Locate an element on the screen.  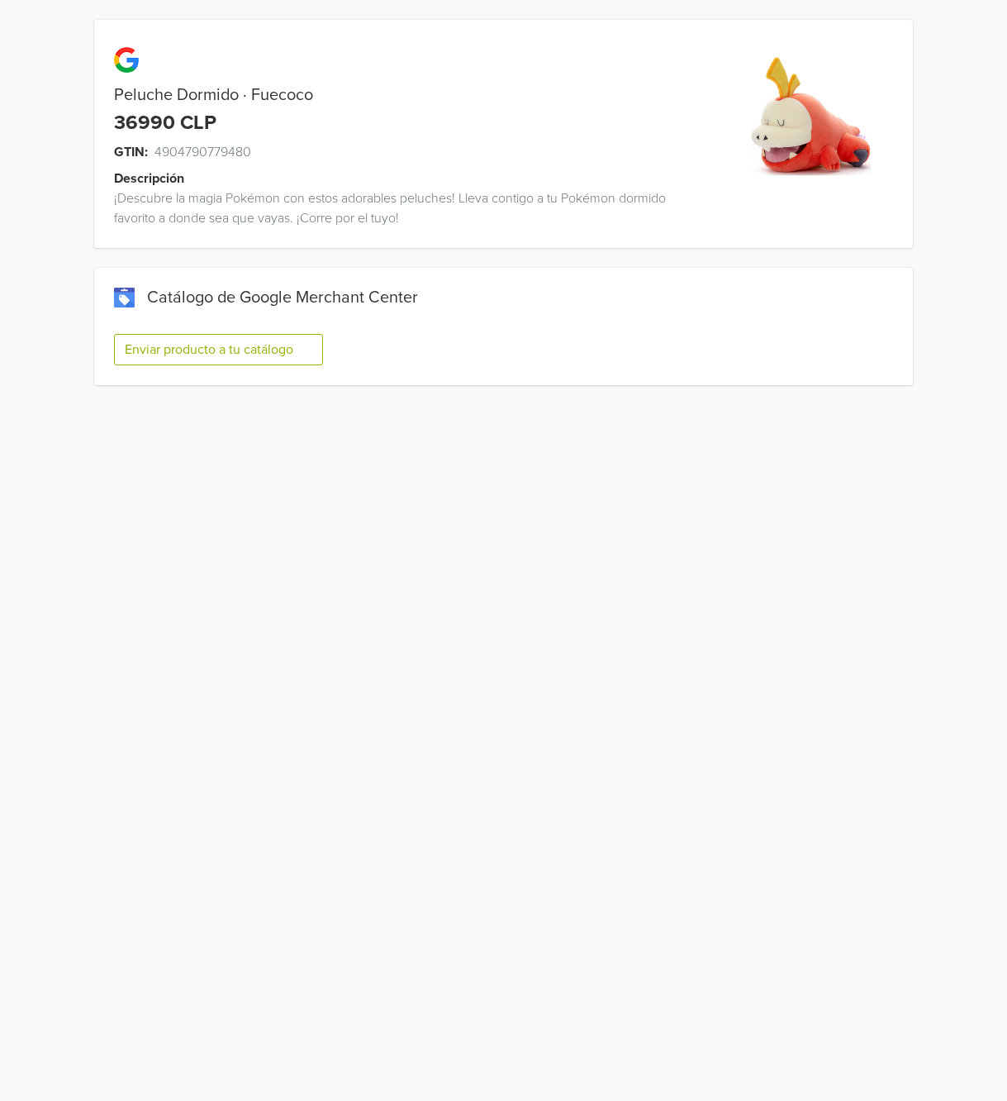
div: ¡Descubre la magia Pokémon con estos adorables peluches! Lleva contigo a tu Pokémon dormido favor... is located at coordinates (401, 208).